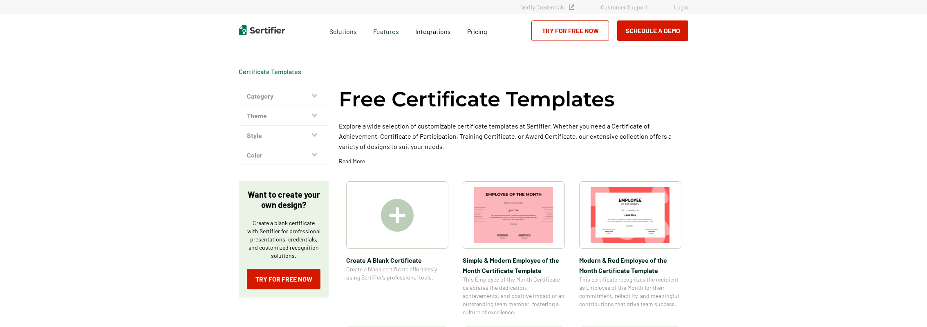  I want to click on span: This Employee of the Month Certificate celebrates the dedication, achievements, and positive impa..., so click(514, 296).